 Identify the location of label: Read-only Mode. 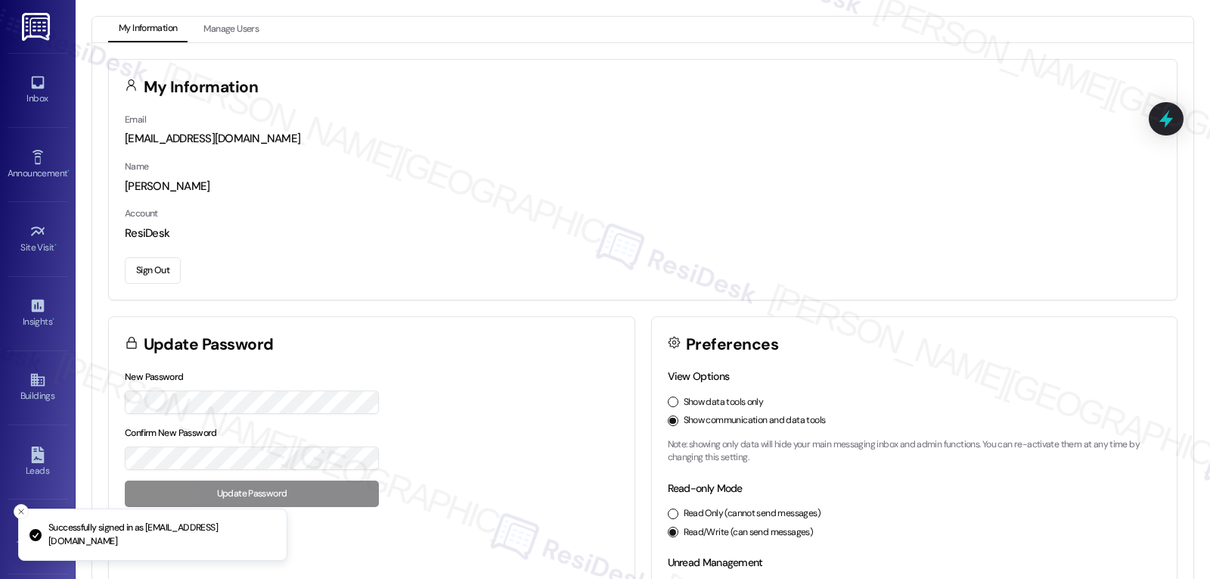
(705, 488).